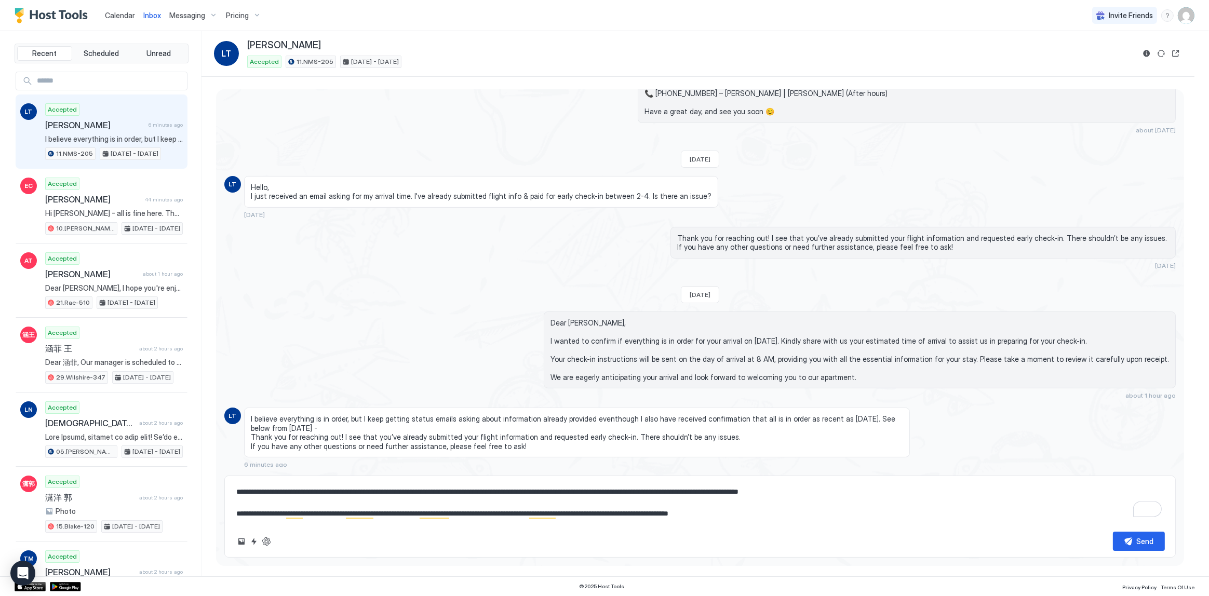 The width and height of the screenshot is (1209, 596). What do you see at coordinates (65, 512) in the screenshot?
I see `span: Photo` at bounding box center [65, 512].